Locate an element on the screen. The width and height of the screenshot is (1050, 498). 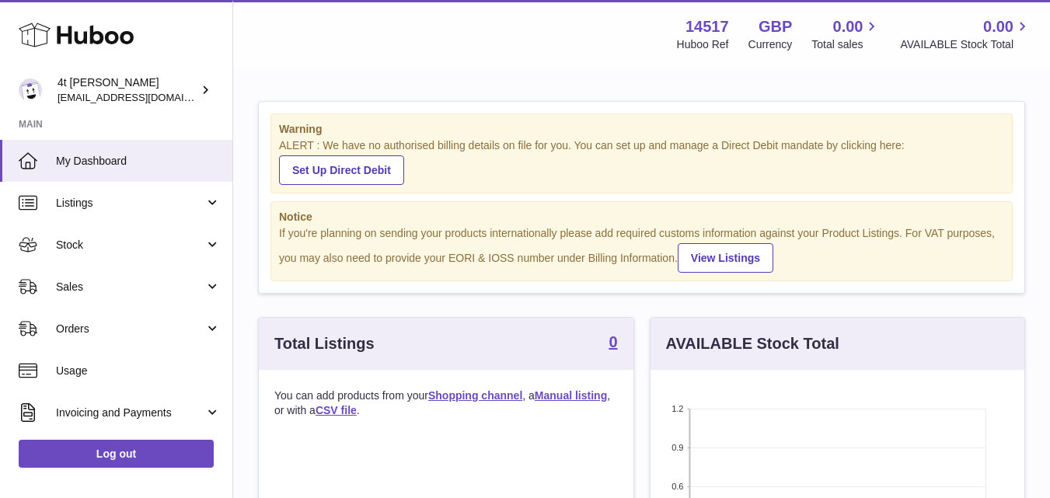
a: CSV file is located at coordinates (336, 411).